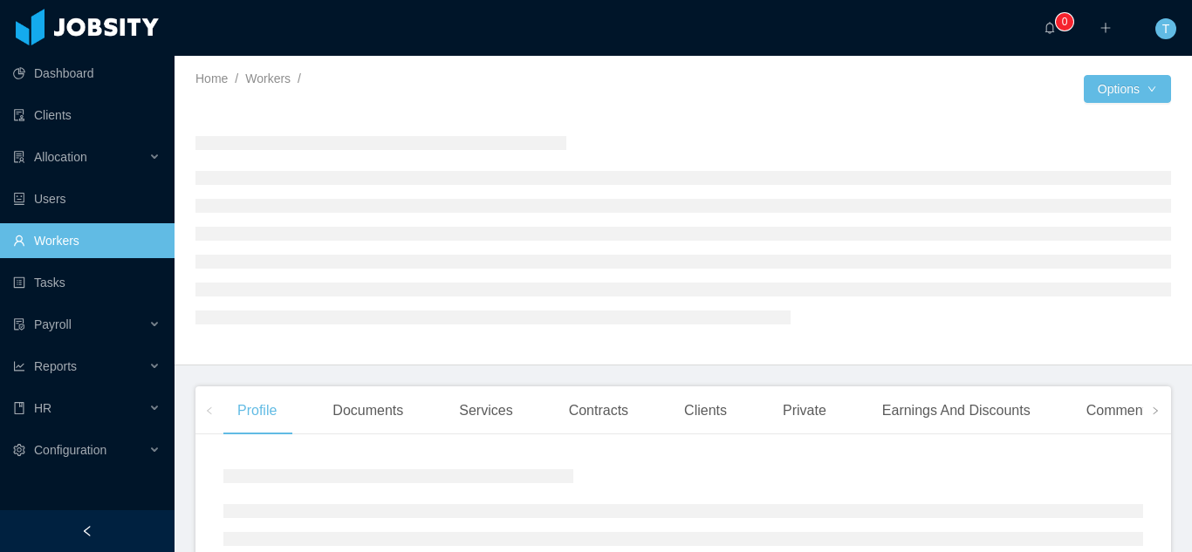 Image resolution: width=1192 pixels, height=552 pixels. I want to click on a: icon: auditClients, so click(86, 115).